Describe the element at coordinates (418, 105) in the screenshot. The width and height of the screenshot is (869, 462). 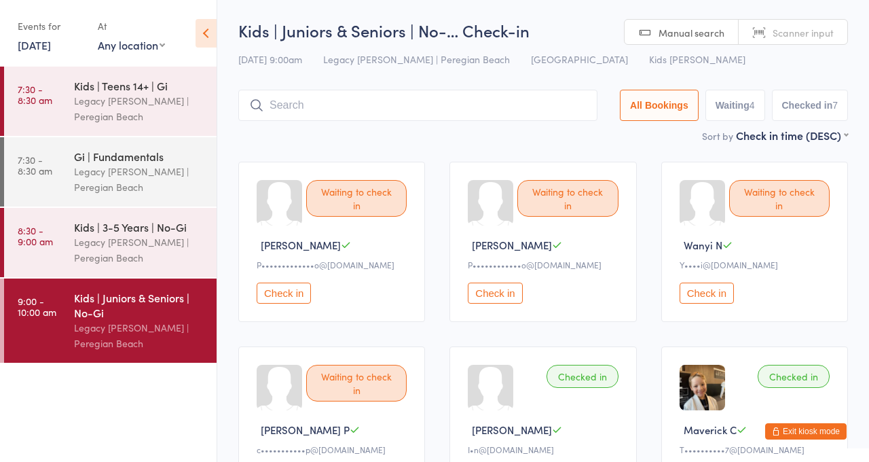
I see `input: Search` at that location.